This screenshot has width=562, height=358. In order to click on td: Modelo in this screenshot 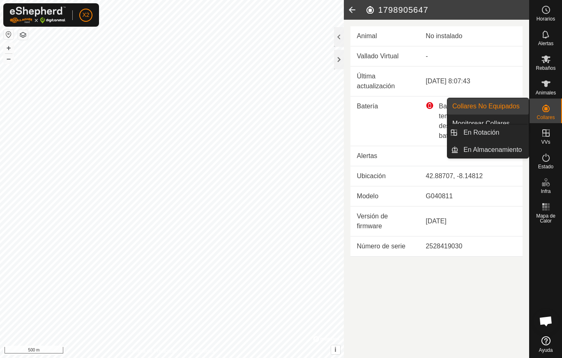, I will do `click(385, 196)`.